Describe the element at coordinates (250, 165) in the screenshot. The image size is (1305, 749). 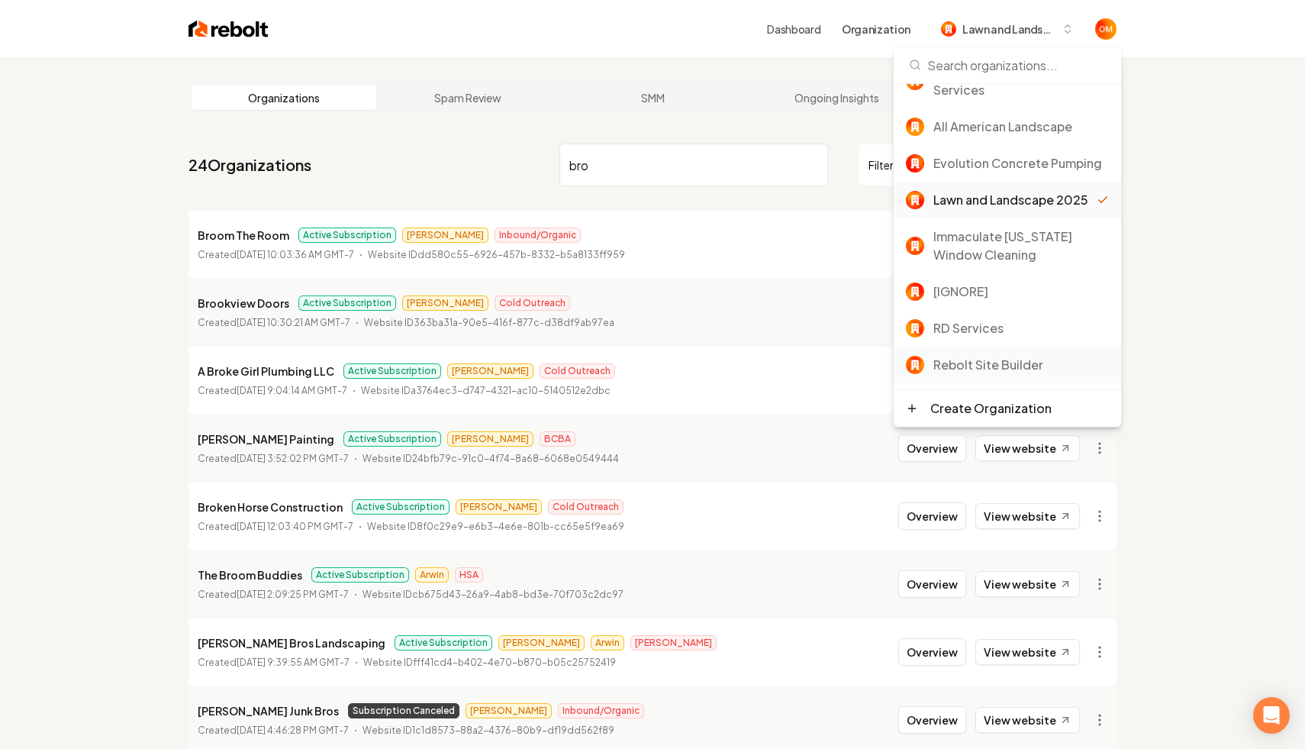
I see `a: 24Organizations` at that location.